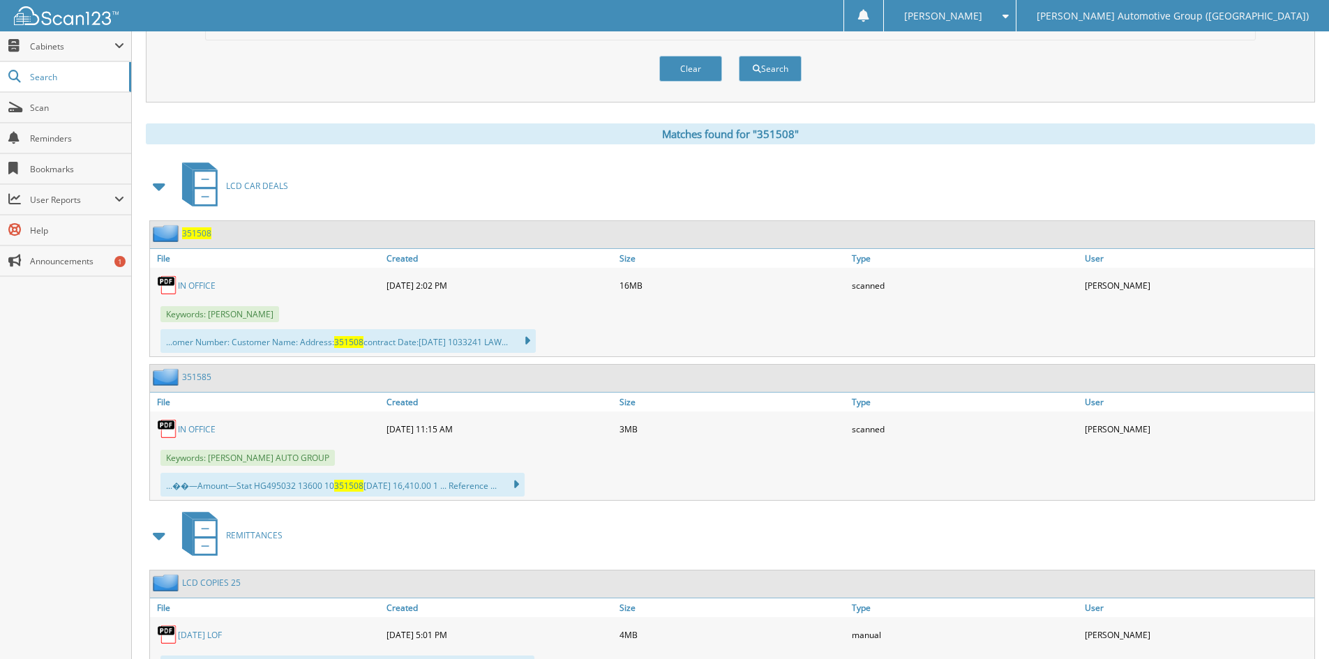 The width and height of the screenshot is (1329, 659). I want to click on button: Search, so click(770, 68).